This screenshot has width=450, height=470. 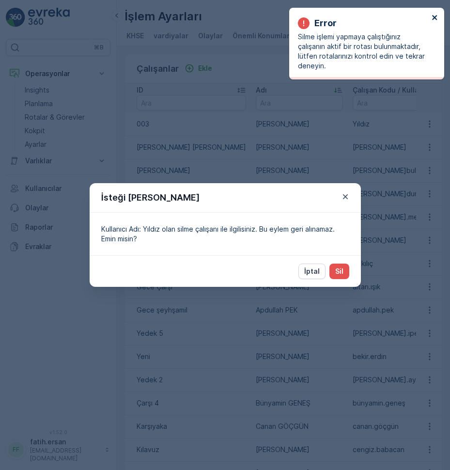 I want to click on p: Error, so click(x=326, y=23).